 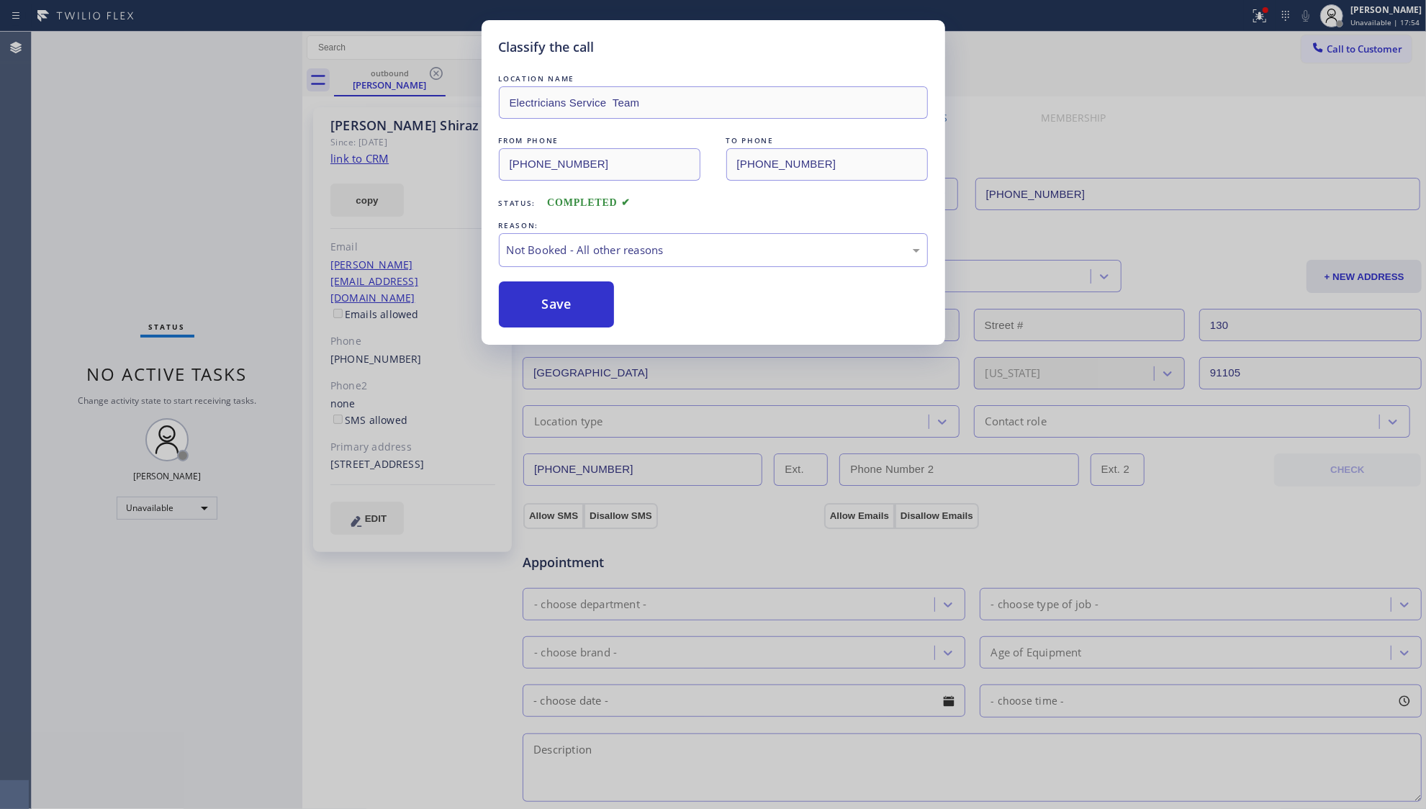 I want to click on div: LOCATION NAME, so click(x=713, y=78).